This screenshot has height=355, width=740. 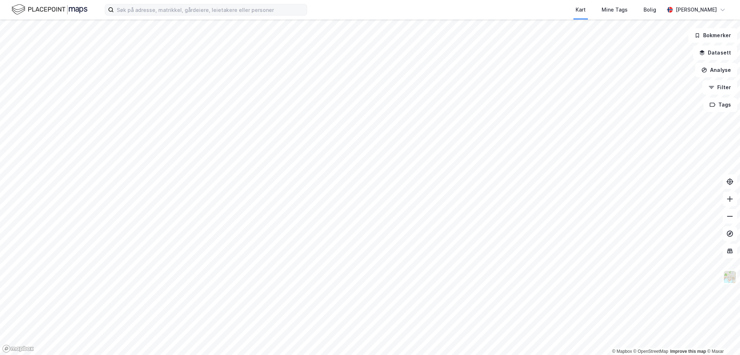 I want to click on div: Bolig, so click(x=650, y=10).